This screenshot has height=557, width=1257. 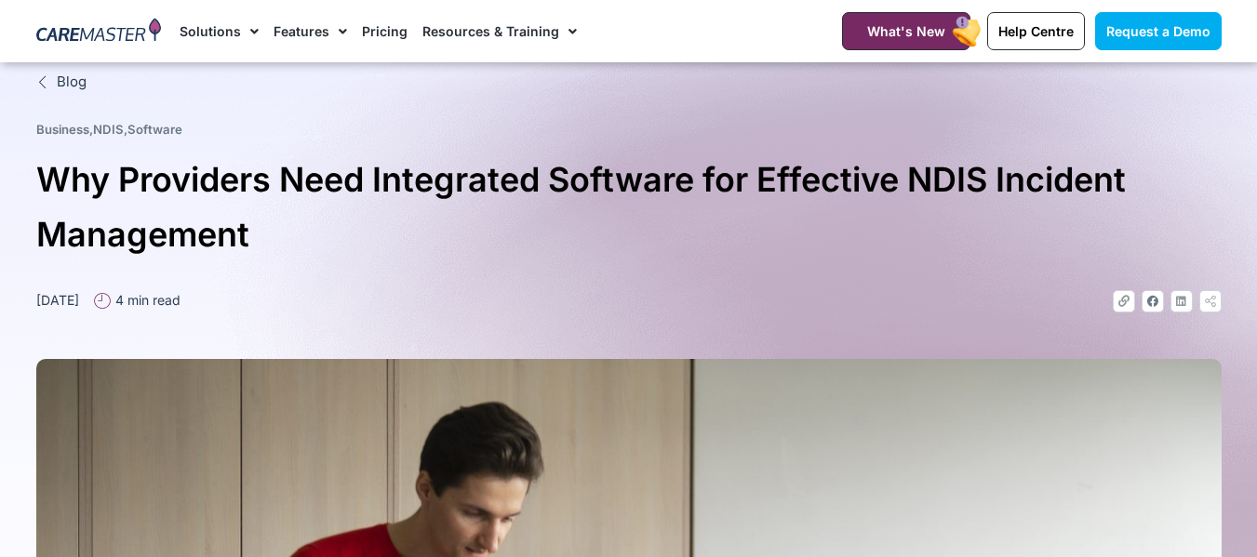 I want to click on span: What's New, so click(x=906, y=31).